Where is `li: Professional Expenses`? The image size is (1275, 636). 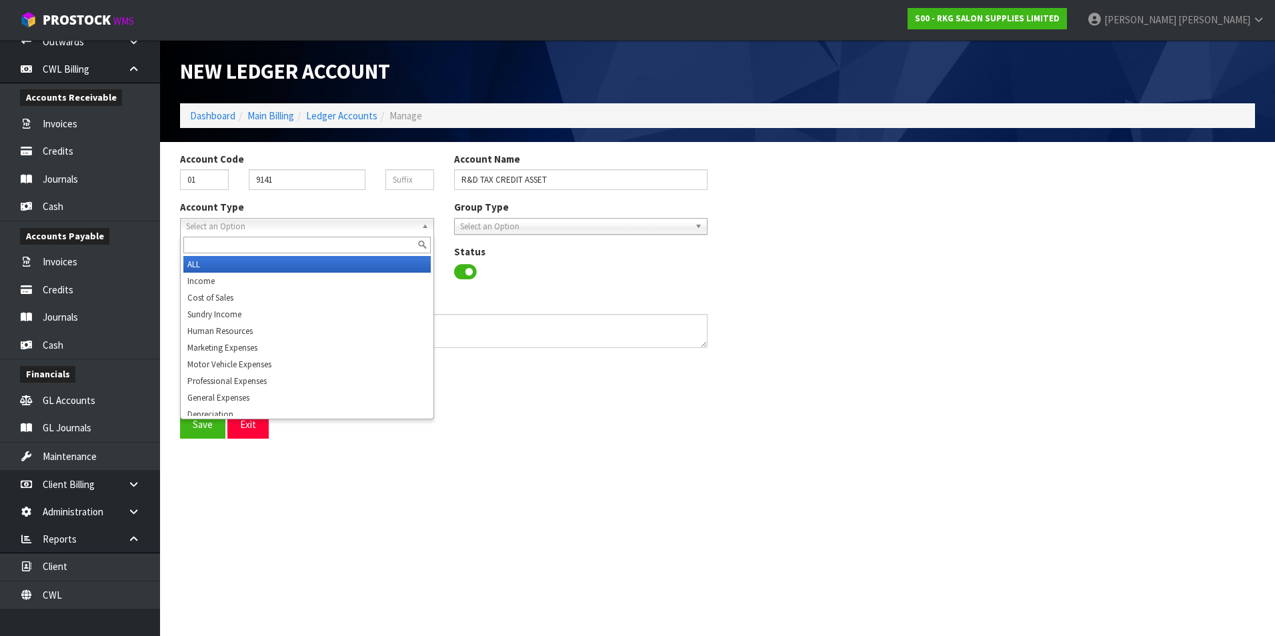 li: Professional Expenses is located at coordinates (307, 381).